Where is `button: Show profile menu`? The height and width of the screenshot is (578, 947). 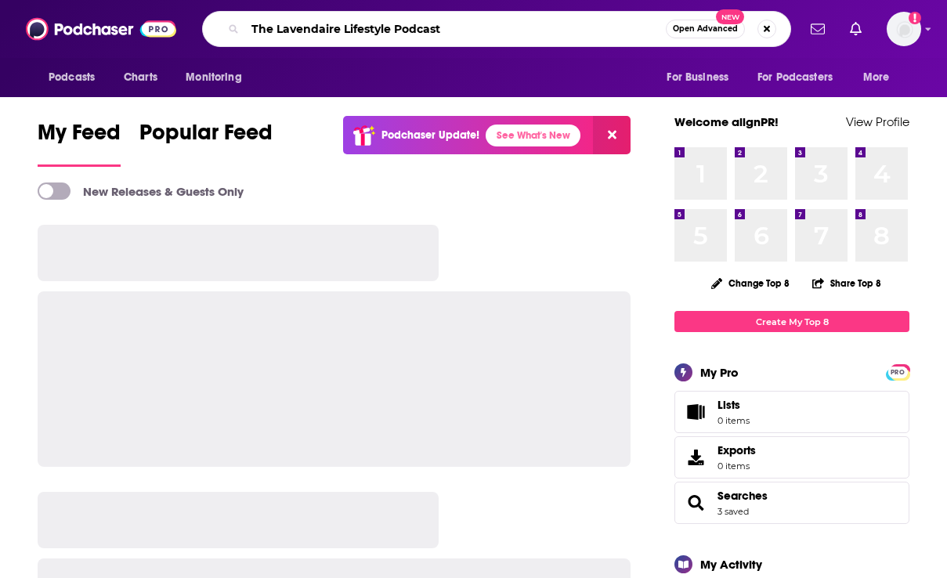 button: Show profile menu is located at coordinates (903, 29).